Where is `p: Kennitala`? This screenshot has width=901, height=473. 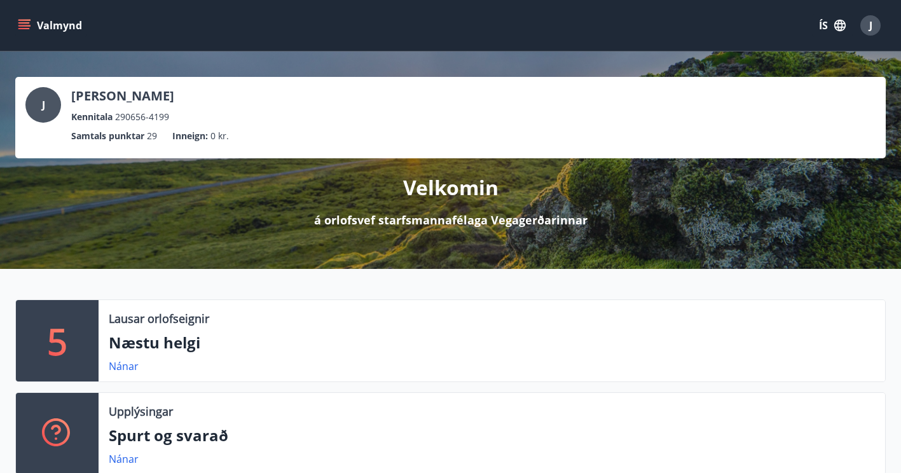 p: Kennitala is located at coordinates (92, 117).